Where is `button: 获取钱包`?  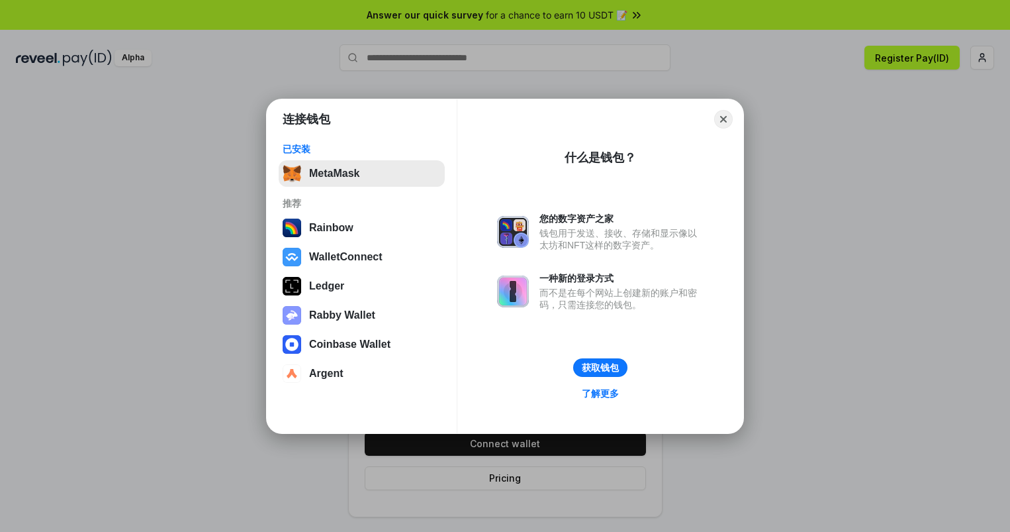 button: 获取钱包 is located at coordinates (601, 367).